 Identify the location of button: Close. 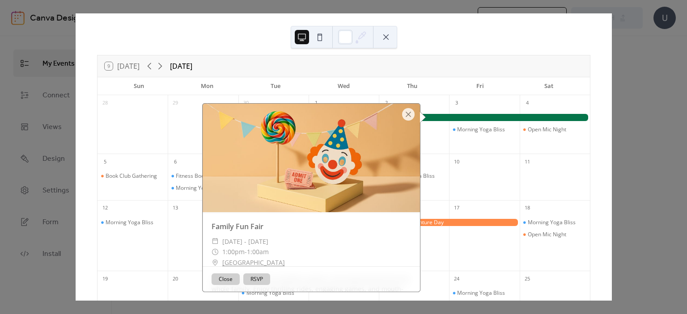
(225, 279).